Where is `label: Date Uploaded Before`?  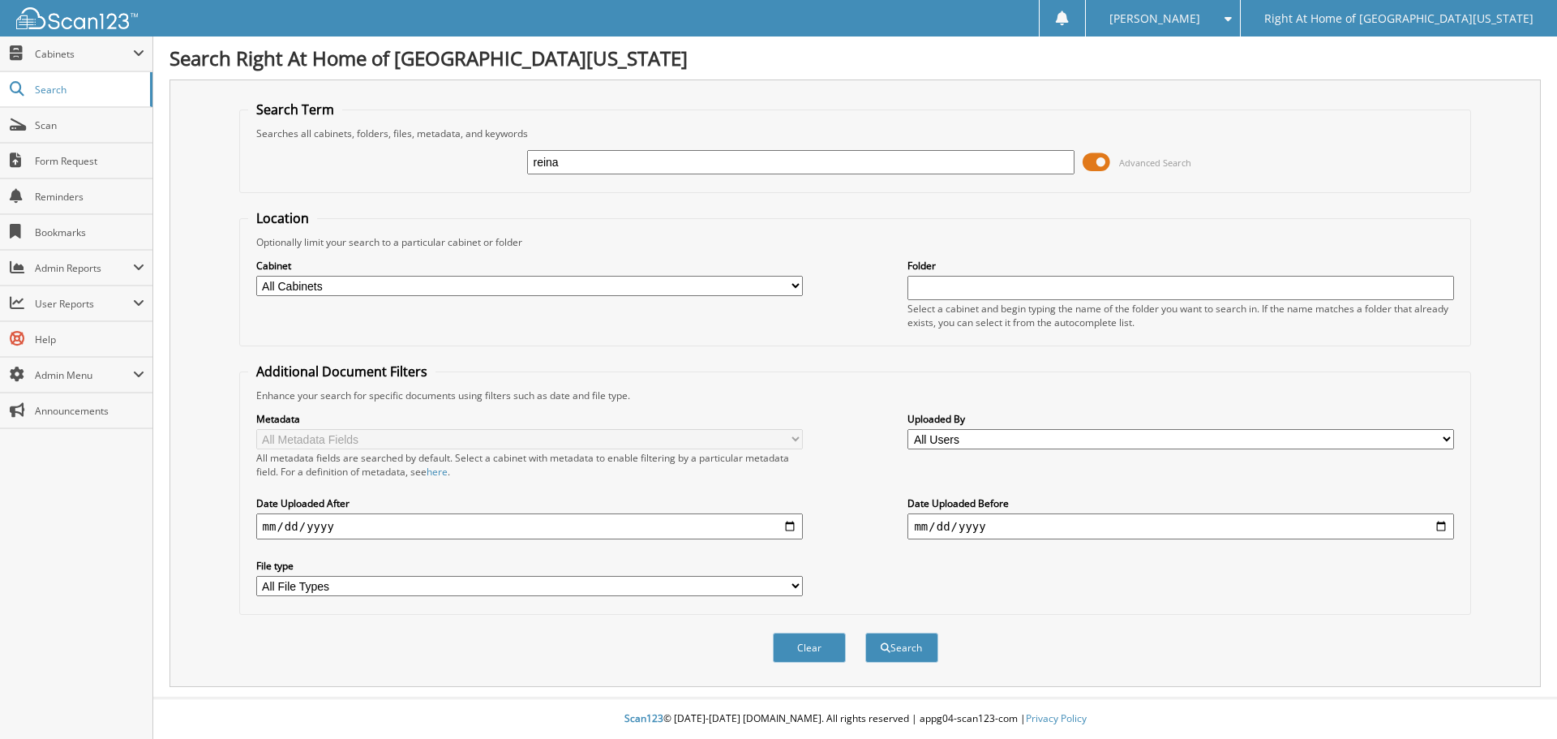
label: Date Uploaded Before is located at coordinates (1181, 503).